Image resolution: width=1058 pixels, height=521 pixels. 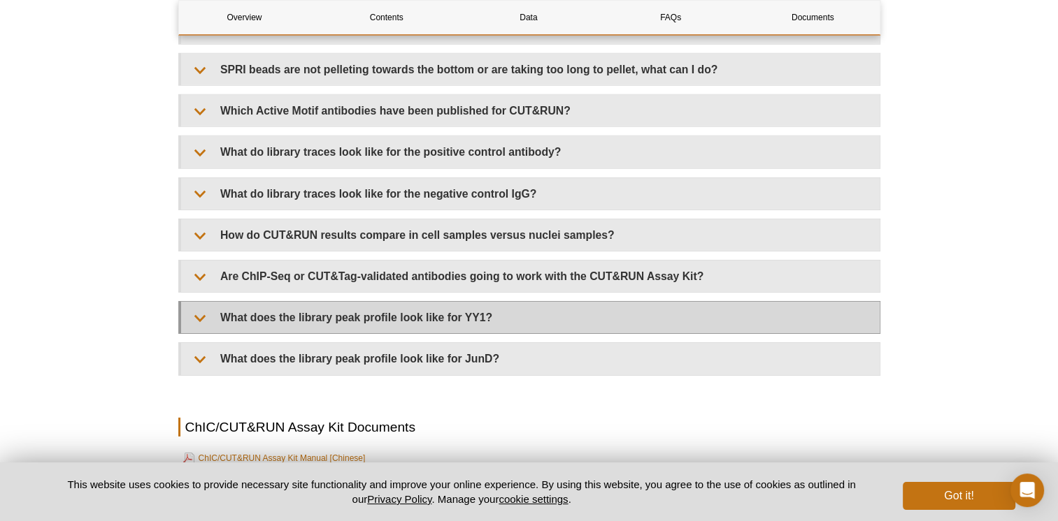 I want to click on a: FAQs, so click(x=670, y=17).